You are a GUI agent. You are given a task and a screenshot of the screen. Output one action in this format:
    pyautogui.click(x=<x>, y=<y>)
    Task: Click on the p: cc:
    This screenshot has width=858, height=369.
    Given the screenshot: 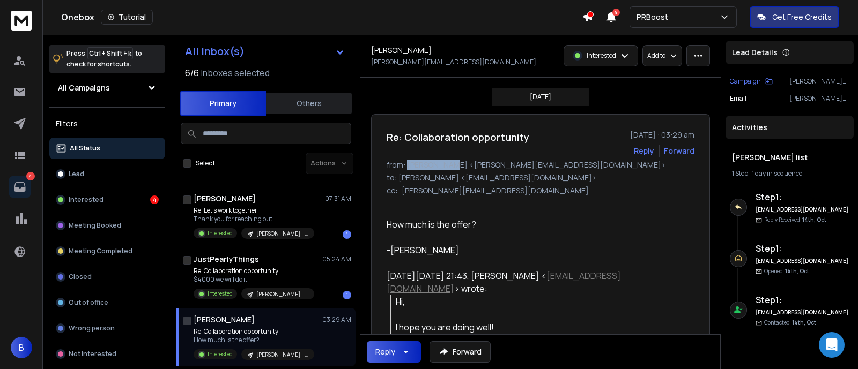 What is the action you would take?
    pyautogui.click(x=392, y=191)
    